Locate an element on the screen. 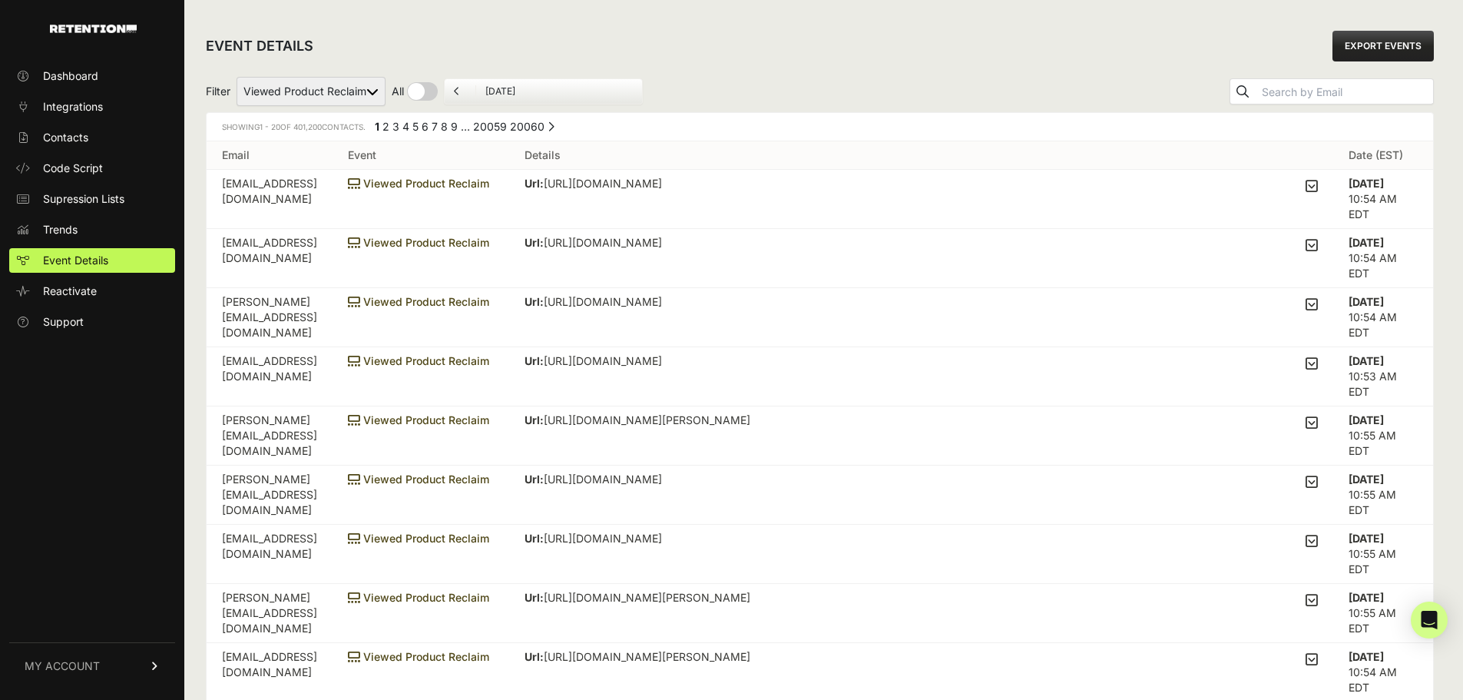 Image resolution: width=1463 pixels, height=700 pixels. span: Contacts. is located at coordinates (328, 127).